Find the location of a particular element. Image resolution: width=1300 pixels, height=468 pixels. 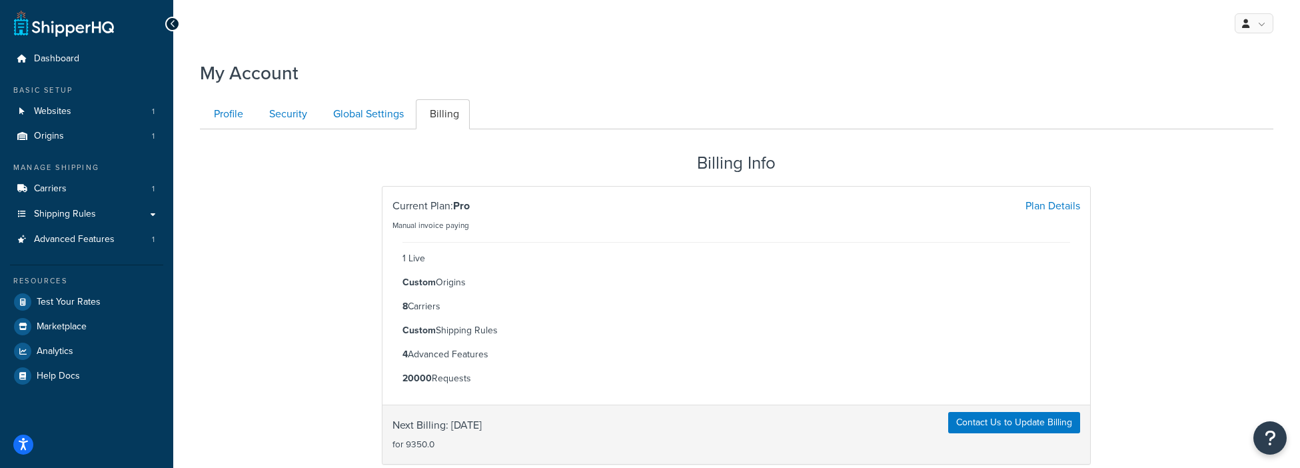

a: Contact Us to Update Billing is located at coordinates (1015, 423).